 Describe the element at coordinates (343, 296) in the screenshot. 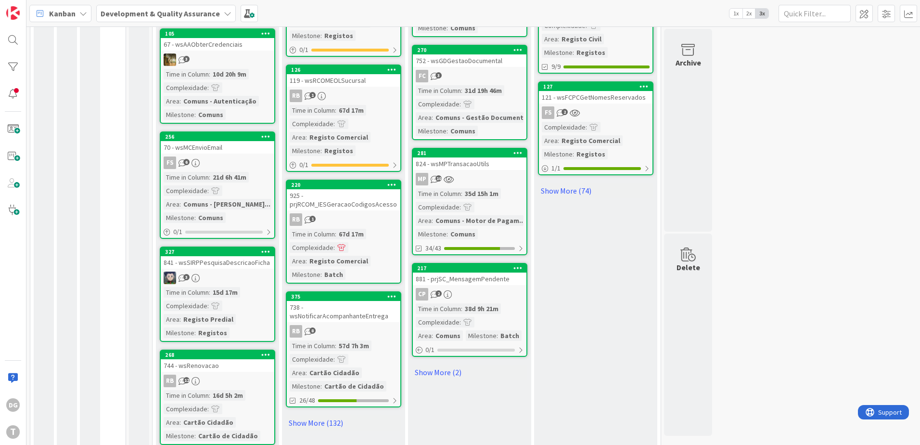

I see `div: 375` at that location.